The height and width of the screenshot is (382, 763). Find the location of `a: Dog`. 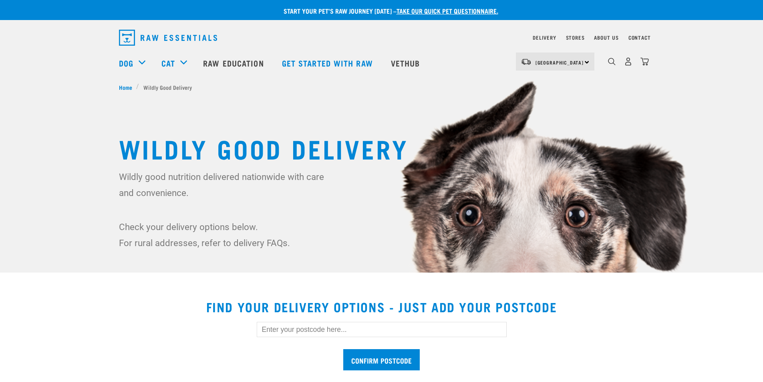

a: Dog is located at coordinates (126, 63).